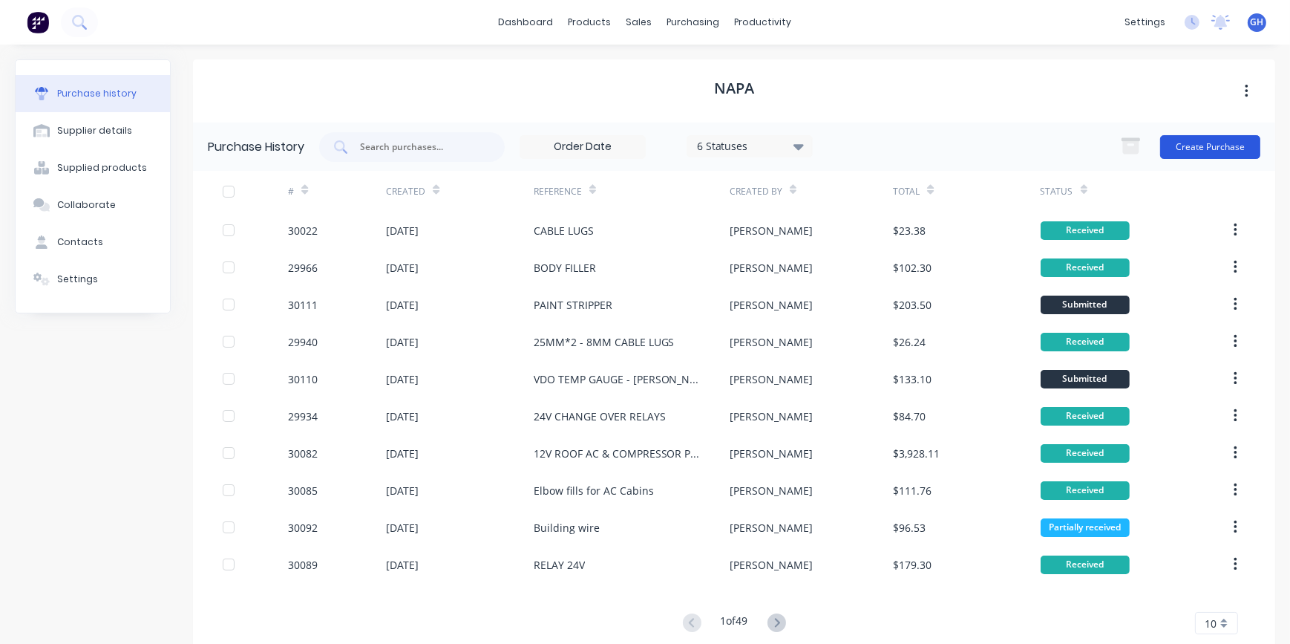 The width and height of the screenshot is (1290, 644). Describe the element at coordinates (909, 230) in the screenshot. I see `div: $23.38` at that location.